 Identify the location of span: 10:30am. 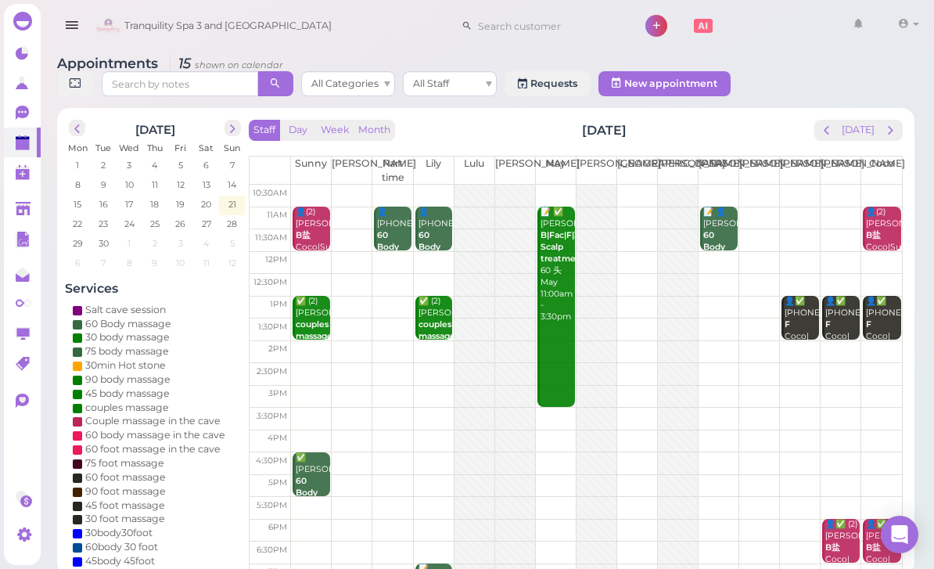
(270, 193).